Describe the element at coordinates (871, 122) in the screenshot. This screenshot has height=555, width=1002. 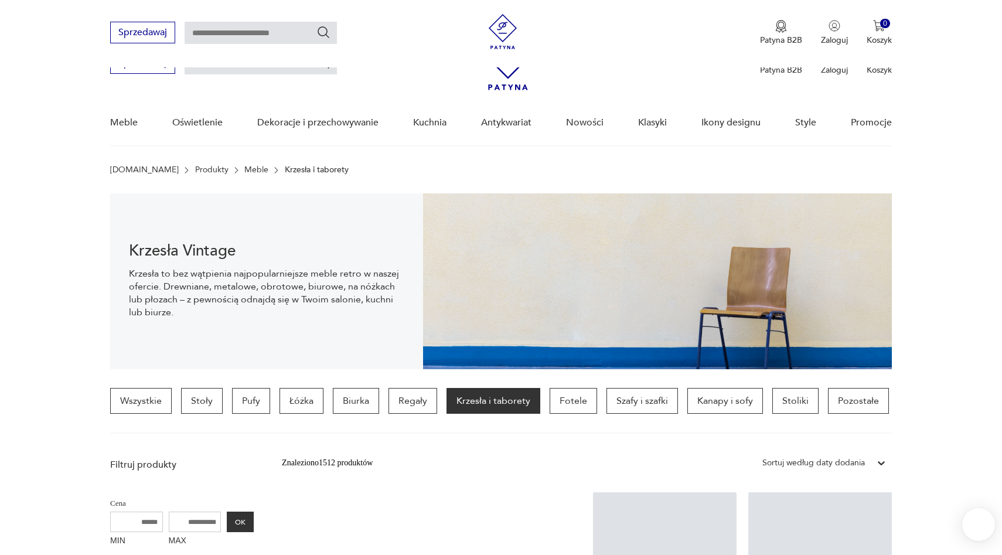
I see `a: Promocje` at that location.